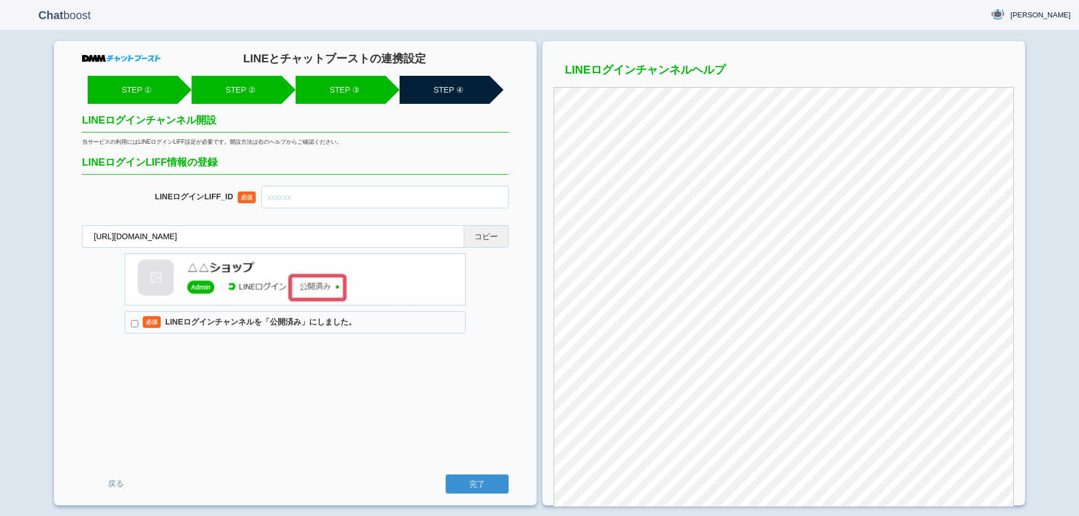 Image resolution: width=1079 pixels, height=516 pixels. Describe the element at coordinates (341, 90) in the screenshot. I see `li: STEP ③` at that location.